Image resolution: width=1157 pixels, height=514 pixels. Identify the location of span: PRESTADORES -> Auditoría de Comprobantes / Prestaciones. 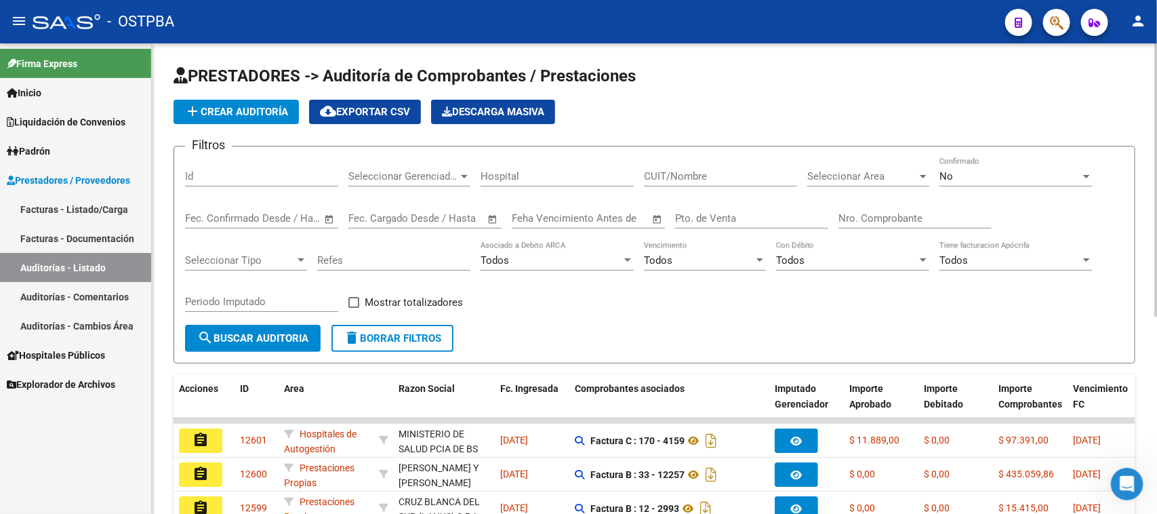
(405, 76).